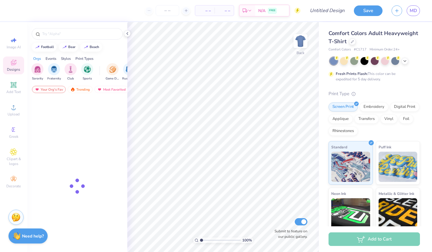 Image resolution: width=432 pixels, height=252 pixels. I want to click on span: # C1717, so click(360, 49).